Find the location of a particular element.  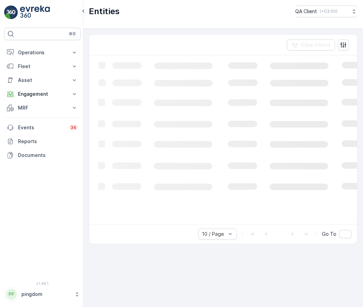

span: Go To is located at coordinates (329, 234).